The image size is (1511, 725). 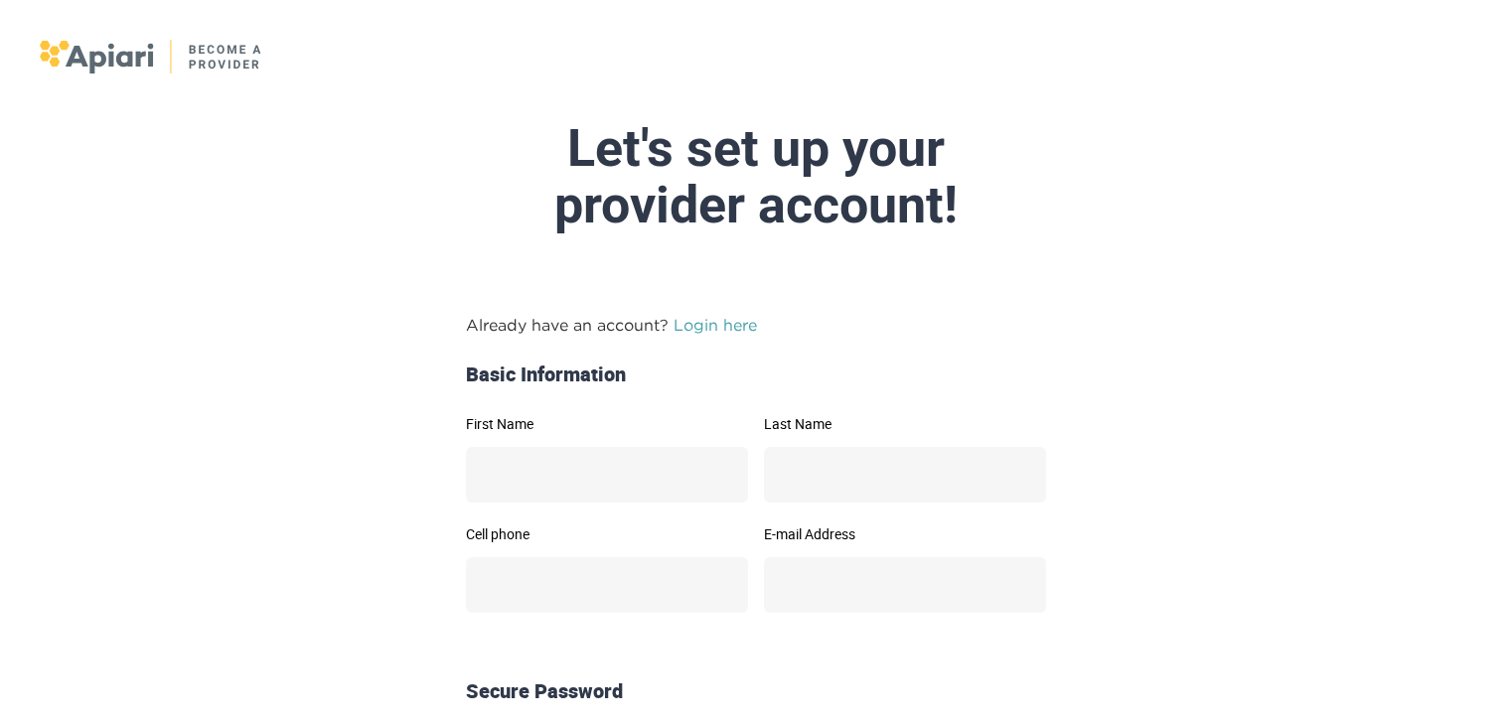 I want to click on label: First Name, so click(x=607, y=424).